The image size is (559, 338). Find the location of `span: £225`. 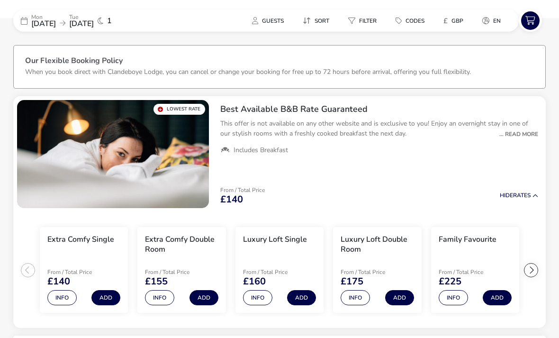

span: £225 is located at coordinates (450, 281).